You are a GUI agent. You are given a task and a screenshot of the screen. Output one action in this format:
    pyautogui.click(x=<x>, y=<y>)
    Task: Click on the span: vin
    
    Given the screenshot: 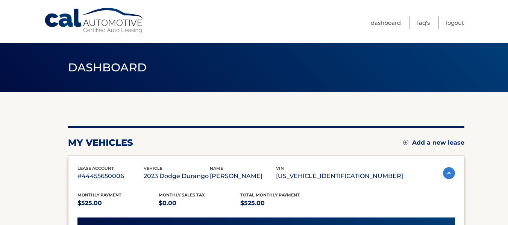 What is the action you would take?
    pyautogui.click(x=280, y=169)
    